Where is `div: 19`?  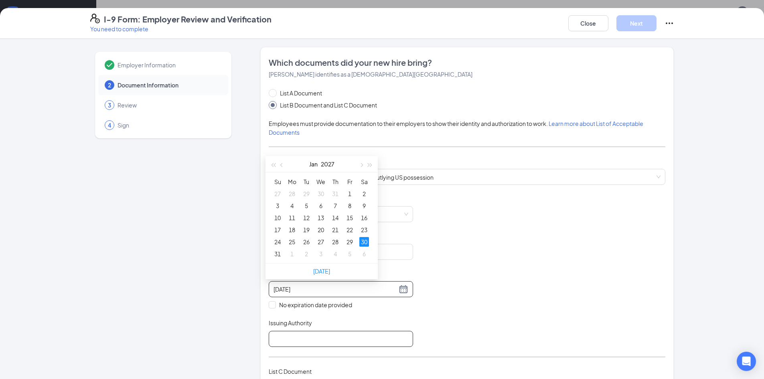 div: 19 is located at coordinates (306, 230).